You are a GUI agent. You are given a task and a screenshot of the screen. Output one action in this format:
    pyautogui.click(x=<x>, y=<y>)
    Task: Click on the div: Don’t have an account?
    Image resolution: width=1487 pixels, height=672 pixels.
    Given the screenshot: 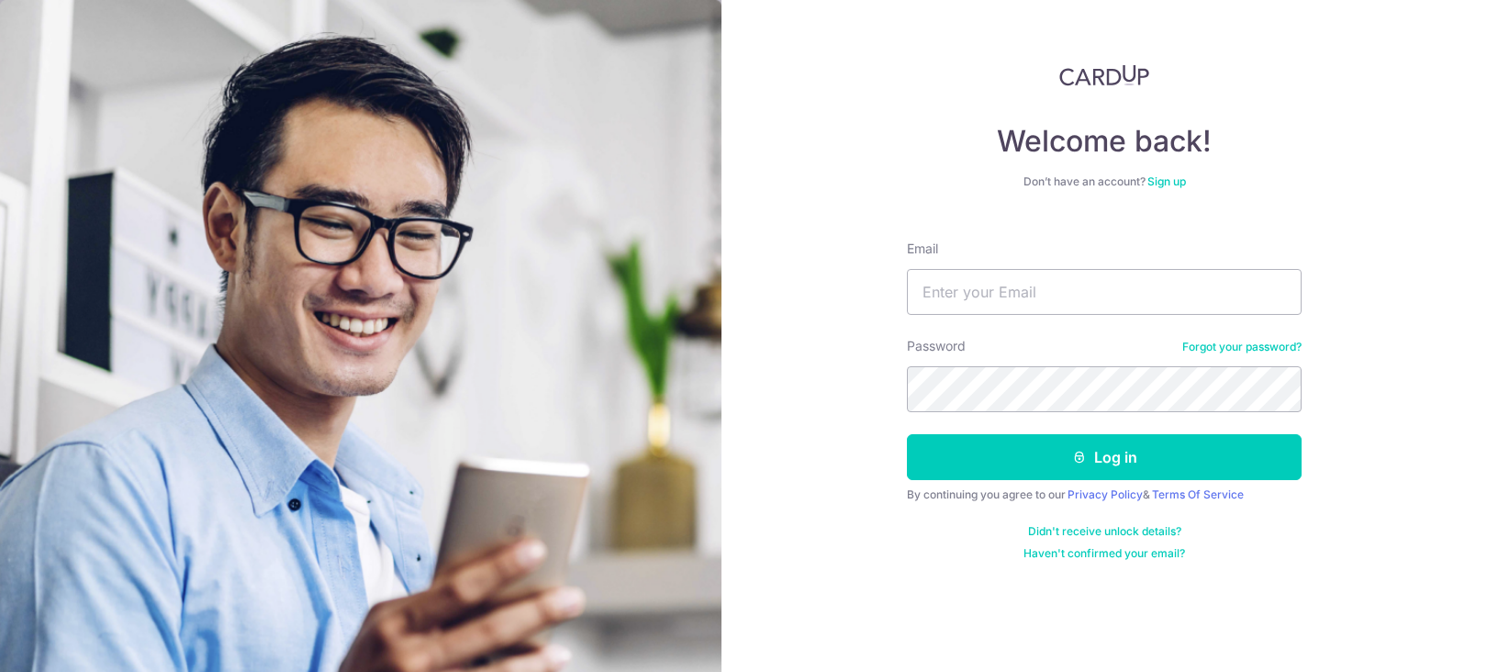 What is the action you would take?
    pyautogui.click(x=1105, y=182)
    